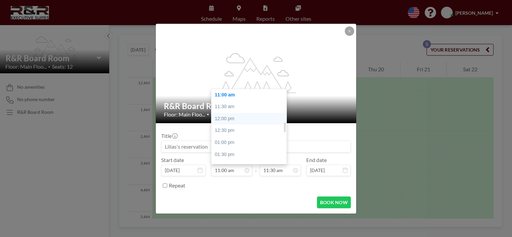 This screenshot has width=512, height=237. What do you see at coordinates (334, 202) in the screenshot?
I see `button: BOOK NOW` at bounding box center [334, 202].